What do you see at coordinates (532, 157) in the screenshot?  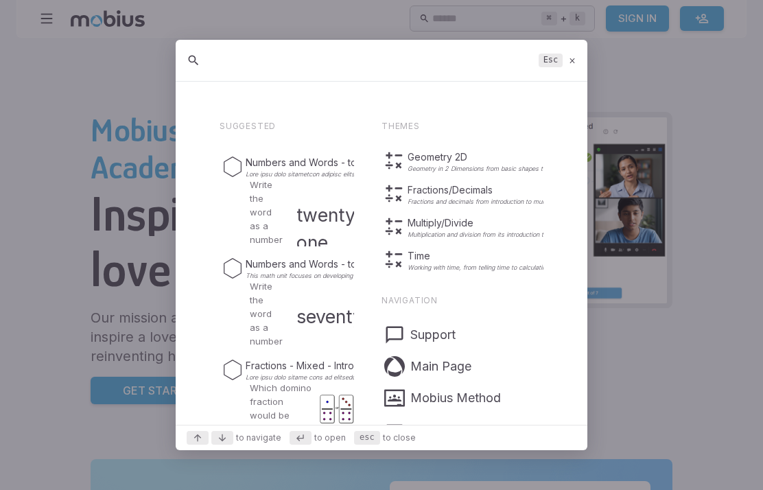 I see `p: Geometry 2D` at bounding box center [532, 157].